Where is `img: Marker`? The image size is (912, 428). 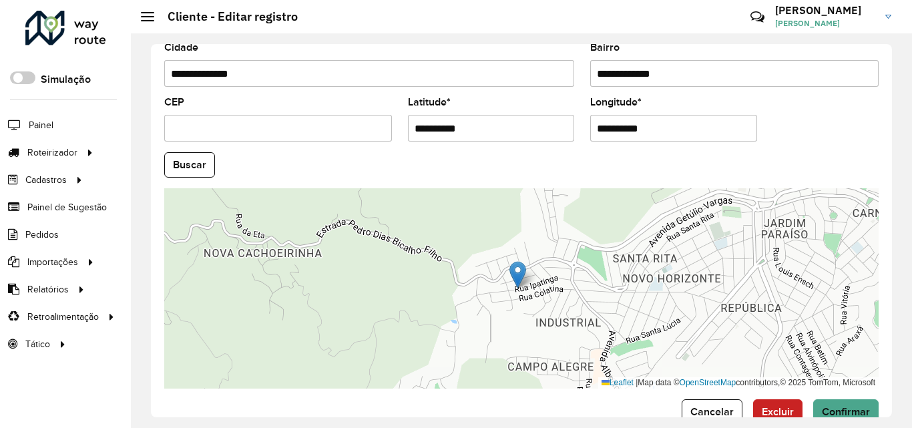
img: Marker is located at coordinates (517, 274).